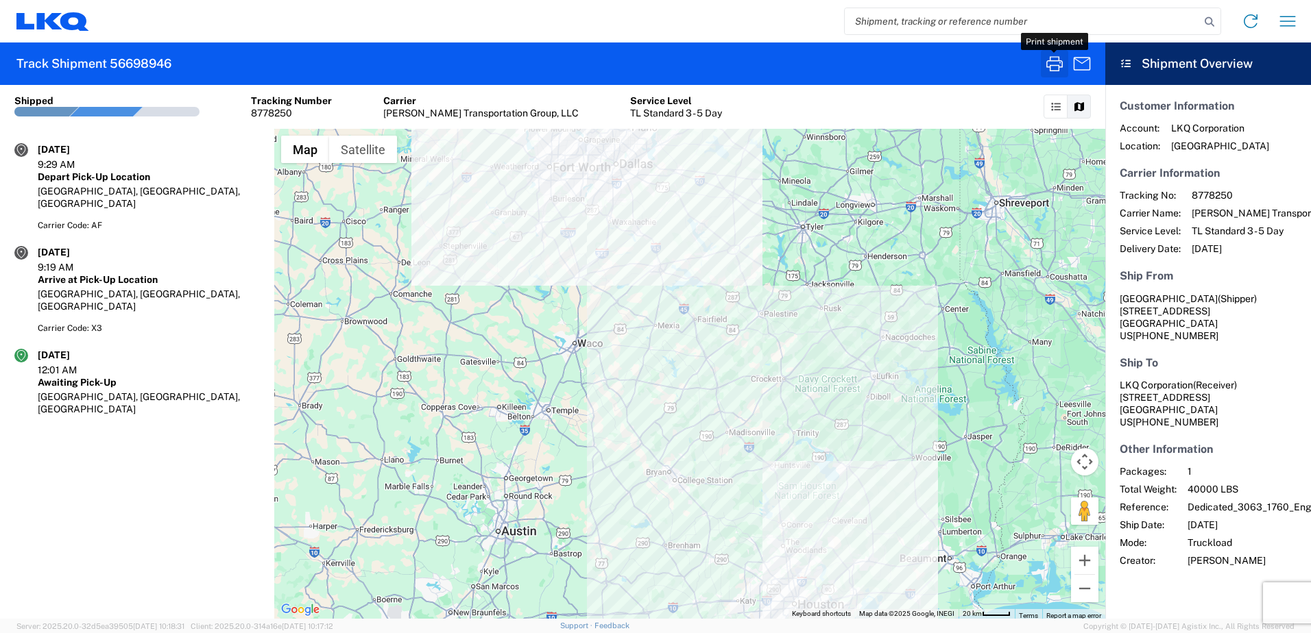  I want to click on div: Arrive at Pick-Up Location, so click(149, 280).